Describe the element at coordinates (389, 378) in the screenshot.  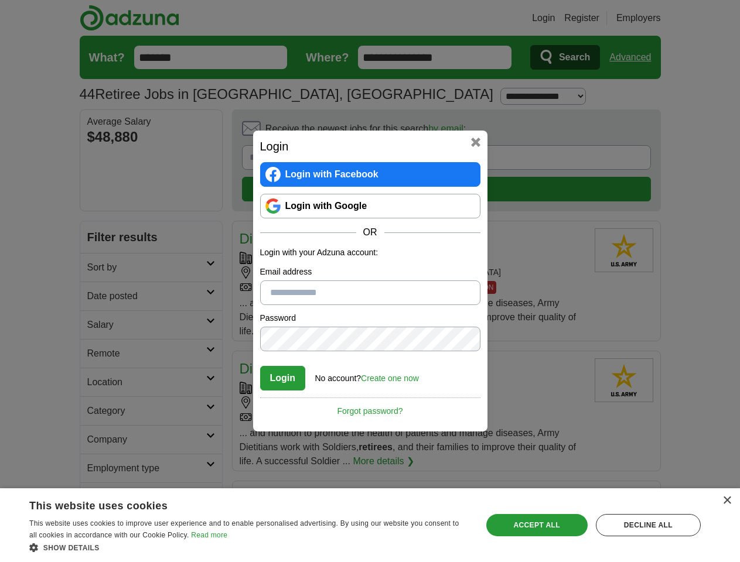
I see `a: Create one now` at that location.